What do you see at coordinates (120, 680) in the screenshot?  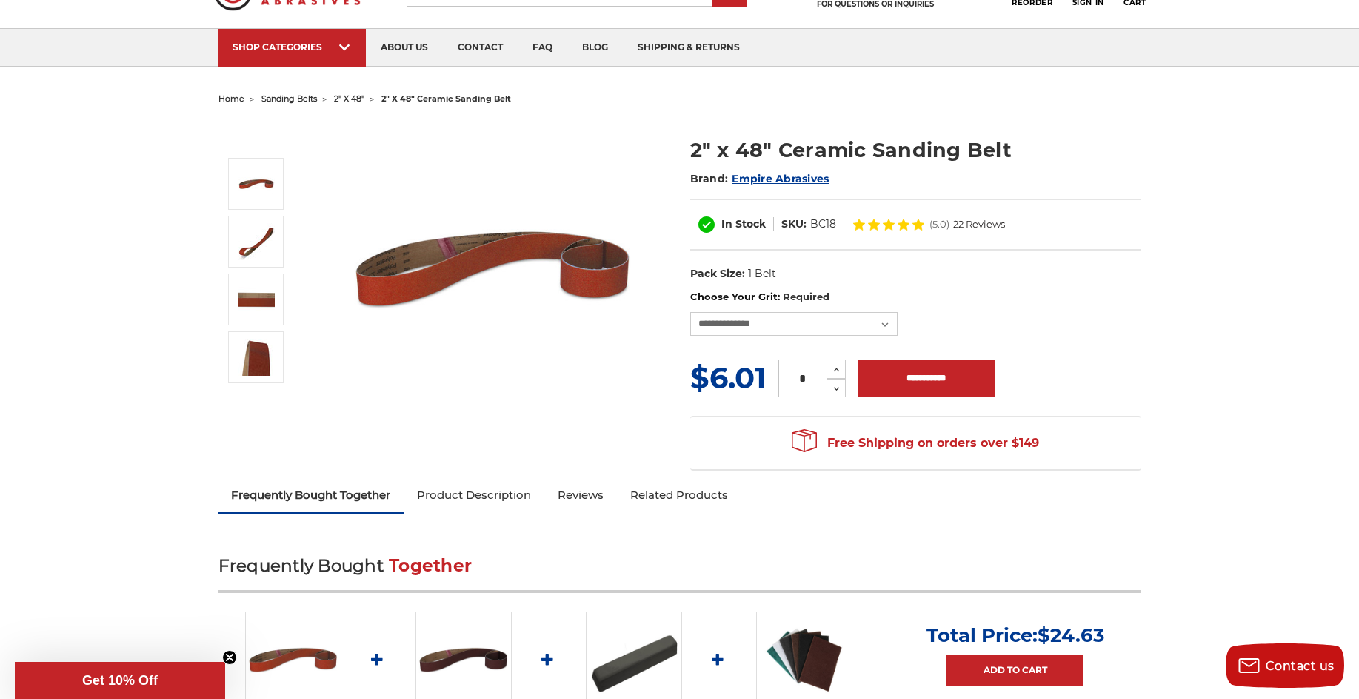 I see `div: Get 10% OffClose teaser` at bounding box center [120, 680].